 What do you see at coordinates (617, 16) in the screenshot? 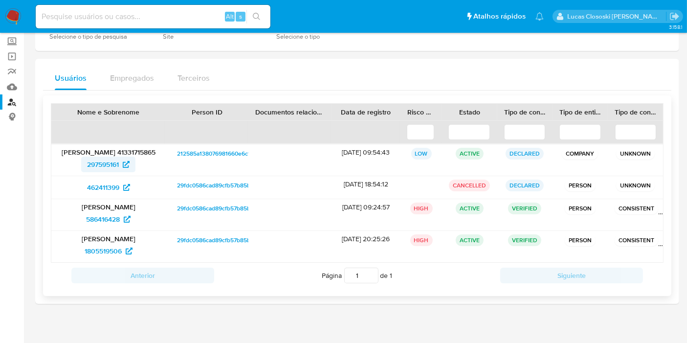
I see `p: lucas.clososki@mercadolivre.com` at bounding box center [617, 16].